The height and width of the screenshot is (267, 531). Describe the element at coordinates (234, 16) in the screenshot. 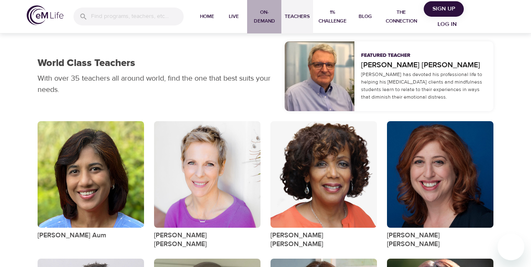

I see `span: Live` at that location.